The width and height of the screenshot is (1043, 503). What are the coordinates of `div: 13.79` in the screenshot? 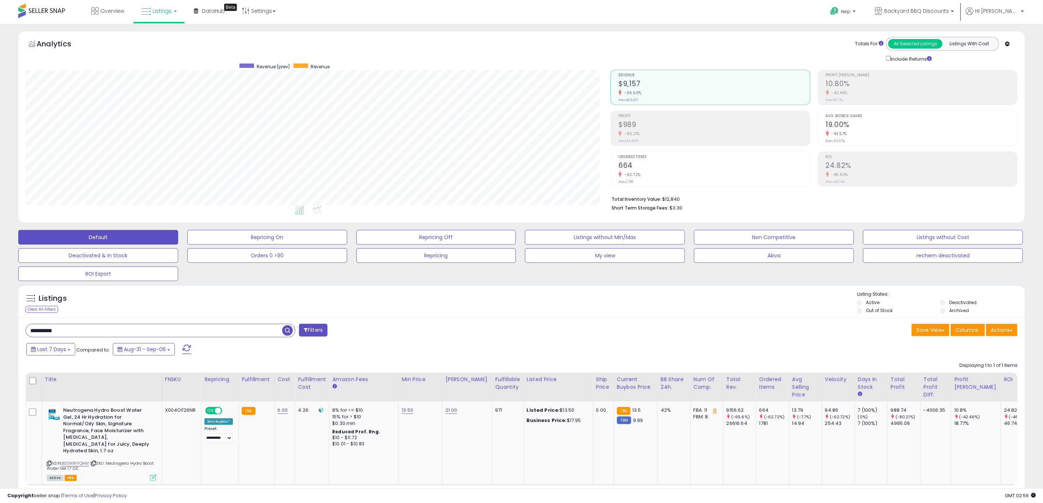 It's located at (807, 410).